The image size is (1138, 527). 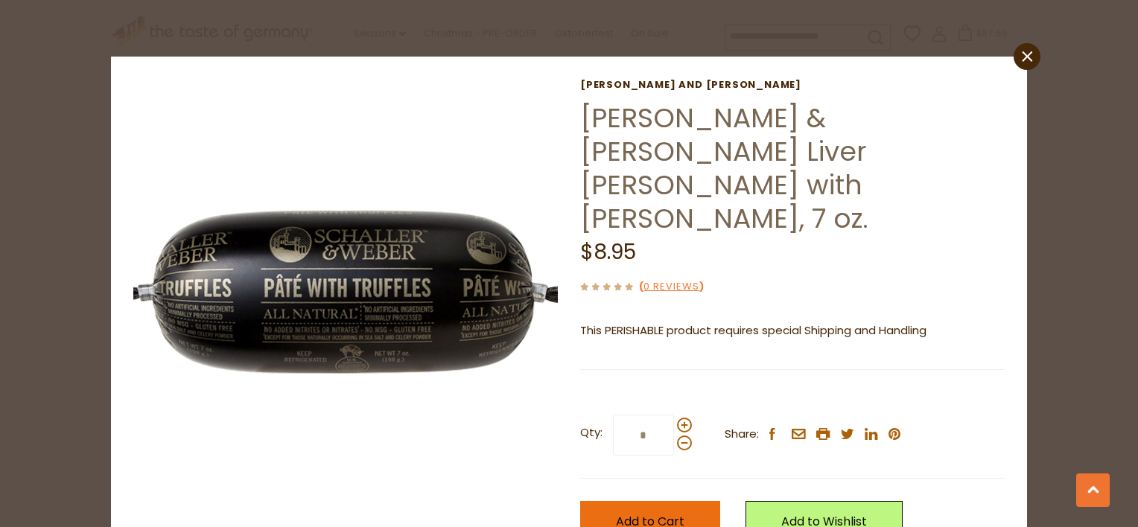 I want to click on li: We will ship this product in heat-protective packaging and ice., so click(x=799, y=361).